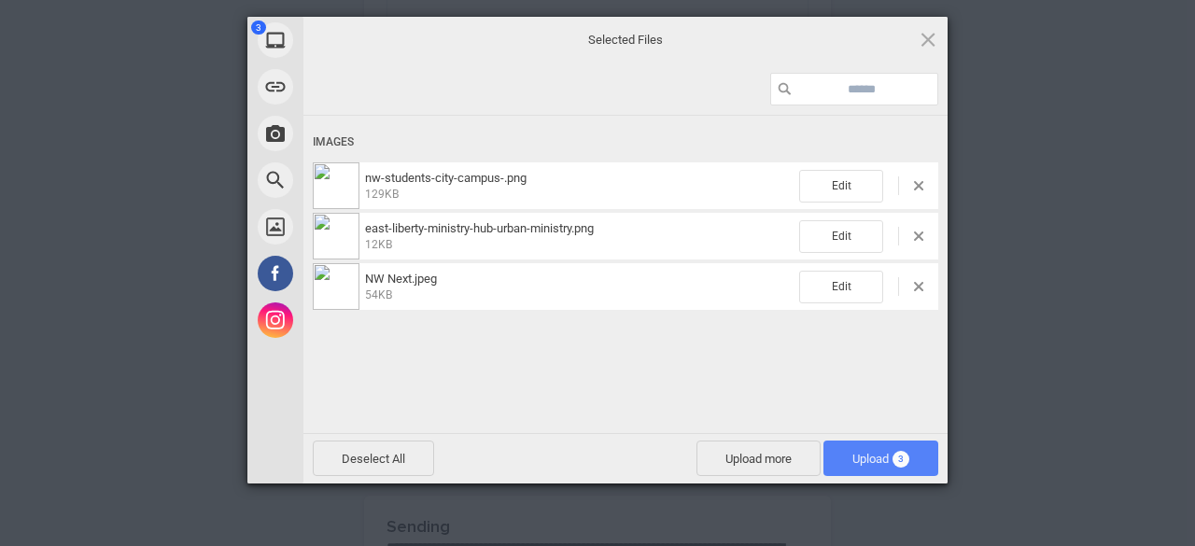 The image size is (1195, 546). Describe the element at coordinates (880, 458) in the screenshot. I see `span: Upload` at that location.